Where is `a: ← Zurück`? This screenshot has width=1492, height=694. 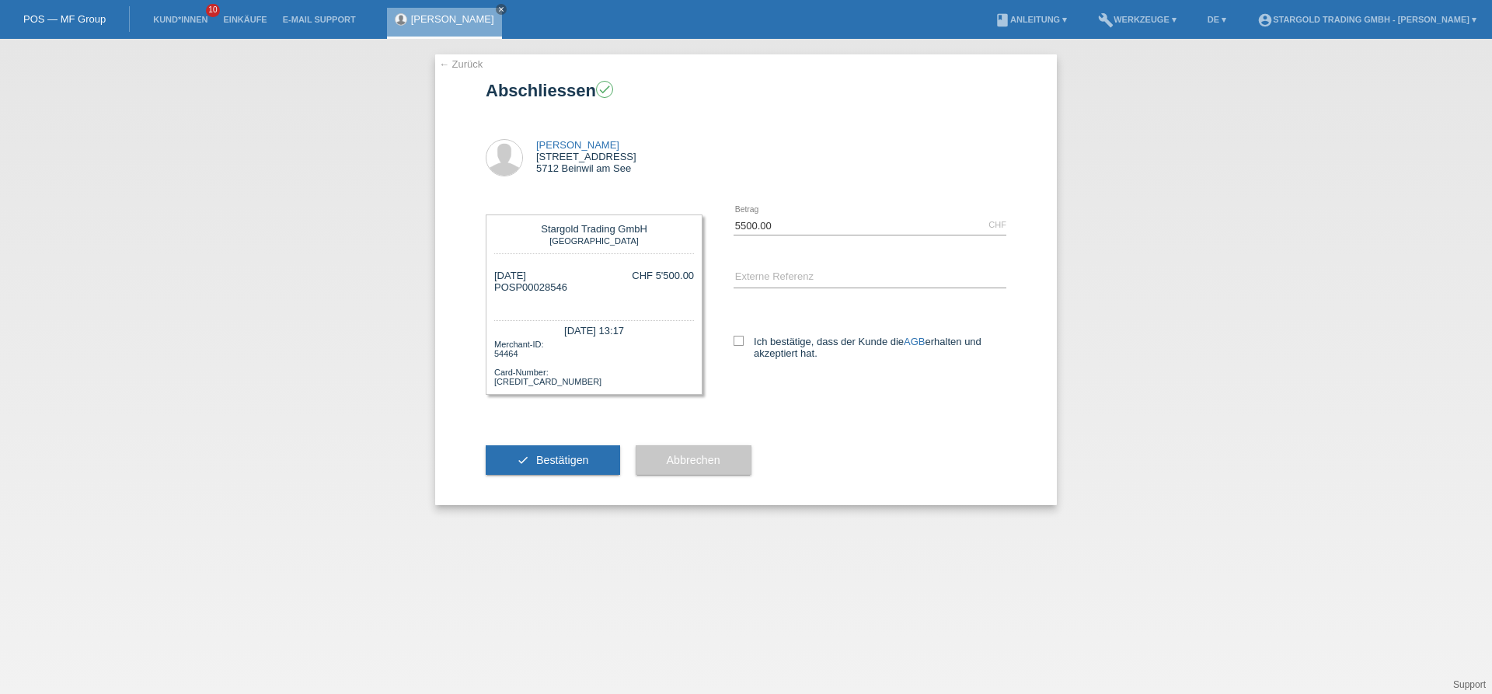
a: ← Zurück is located at coordinates (461, 64).